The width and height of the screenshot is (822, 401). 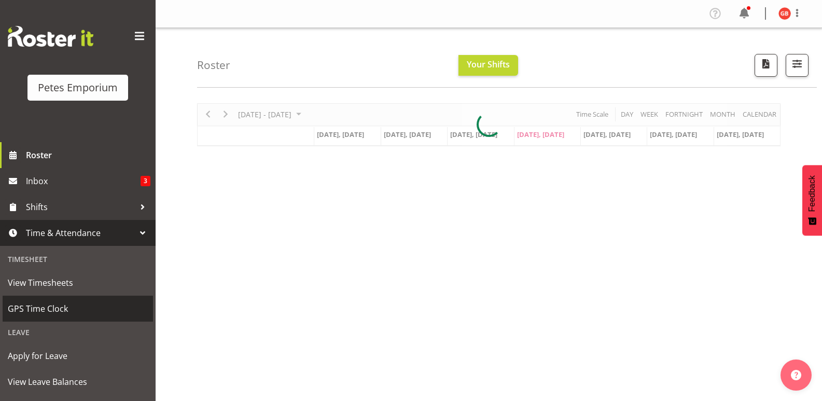 I want to click on span: Time & Attendance, so click(x=80, y=233).